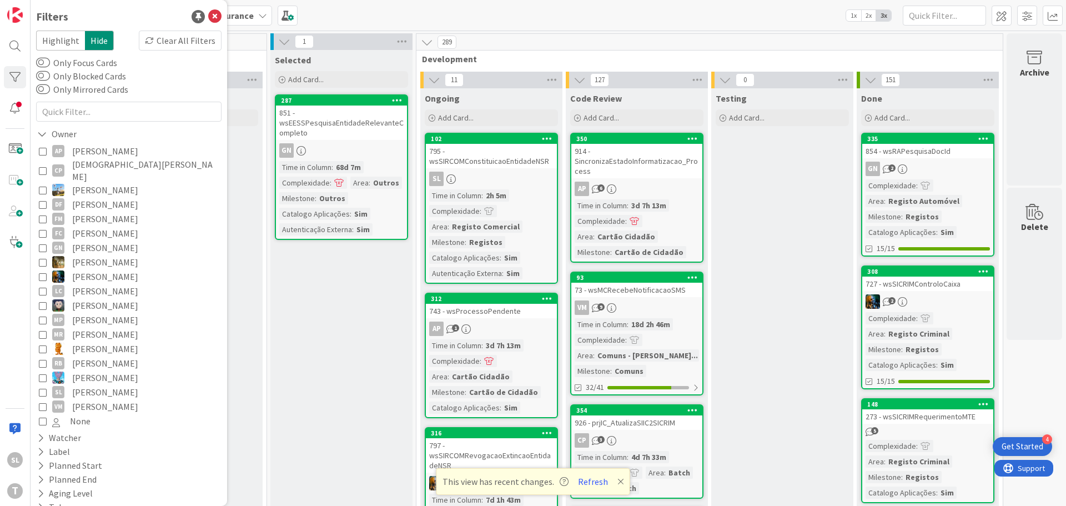 The width and height of the screenshot is (1066, 506). Describe the element at coordinates (928, 151) in the screenshot. I see `div: 854 - wsRAPesquisaDocId` at that location.